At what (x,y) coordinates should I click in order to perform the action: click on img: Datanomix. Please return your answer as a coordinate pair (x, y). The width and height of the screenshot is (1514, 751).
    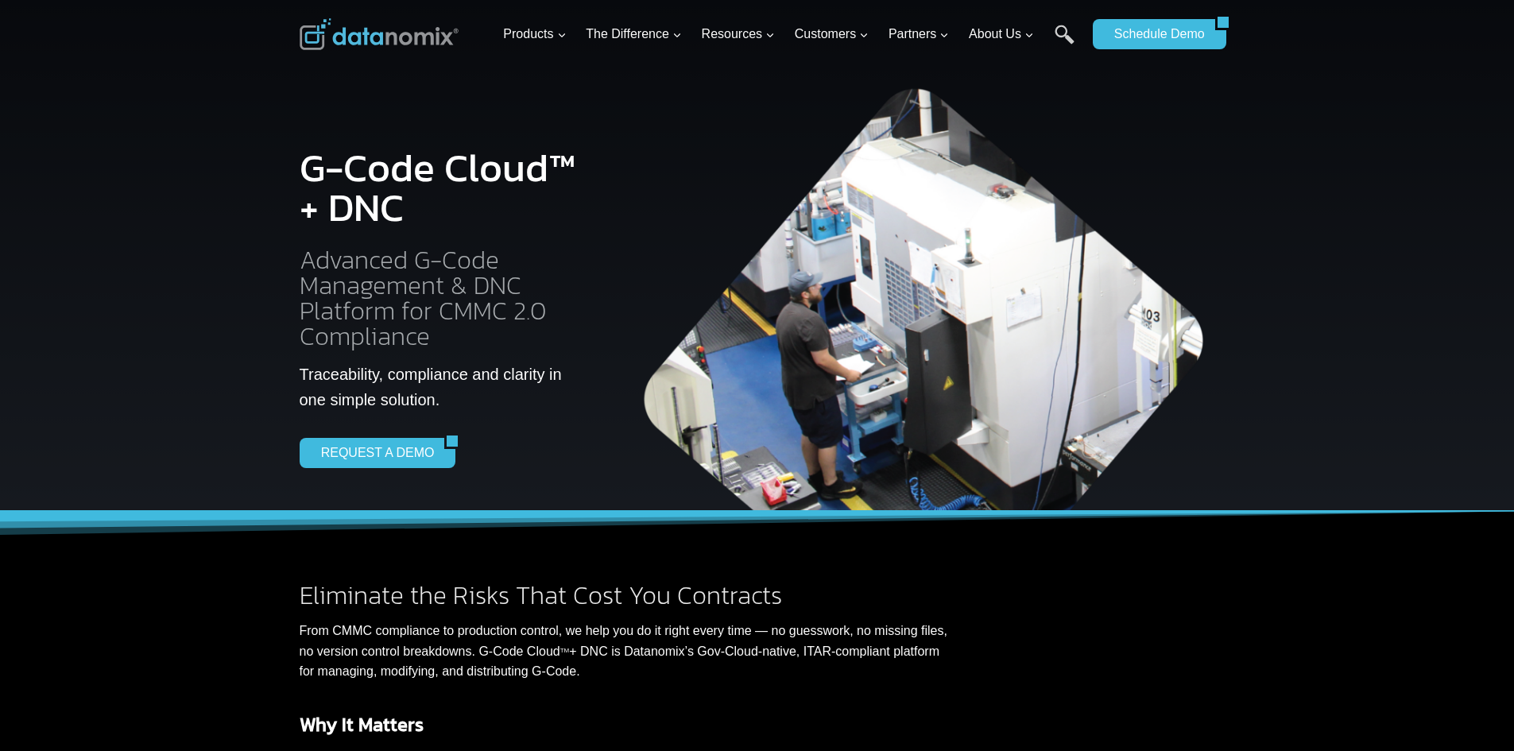
    Looking at the image, I should click on (379, 34).